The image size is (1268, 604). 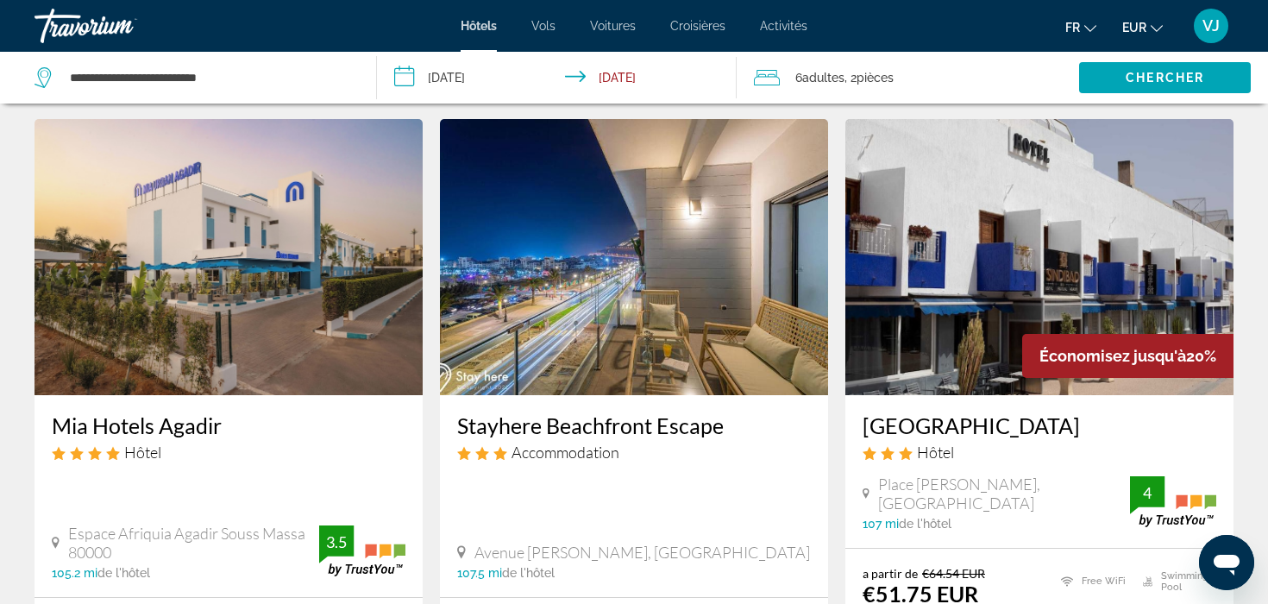 What do you see at coordinates (229, 425) in the screenshot?
I see `h3: Mia Hotels Agadir` at bounding box center [229, 425].